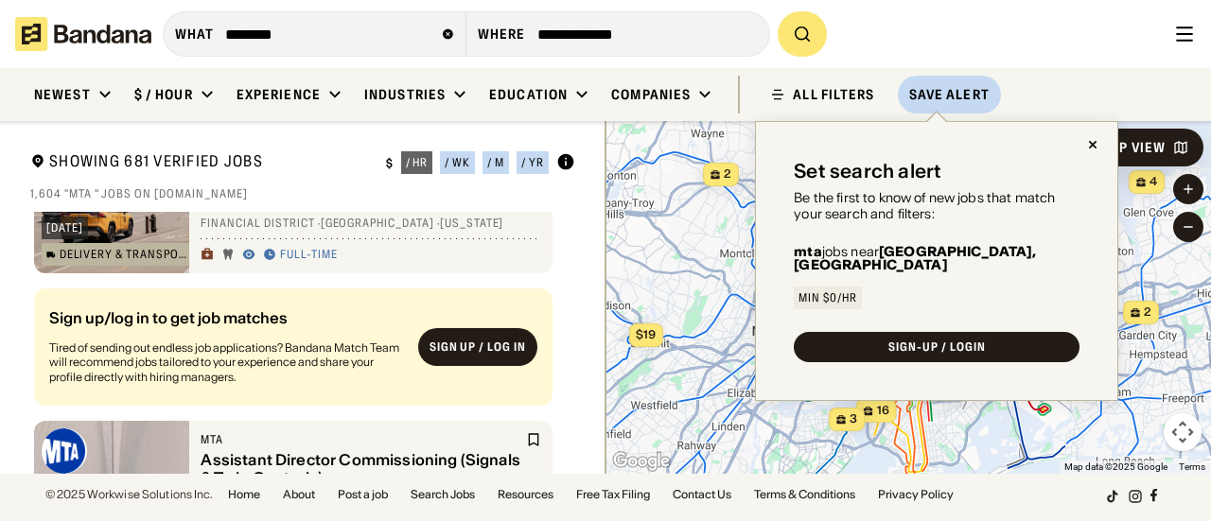  I want to click on div: Showing 681 Verified Jobs, so click(201, 163).